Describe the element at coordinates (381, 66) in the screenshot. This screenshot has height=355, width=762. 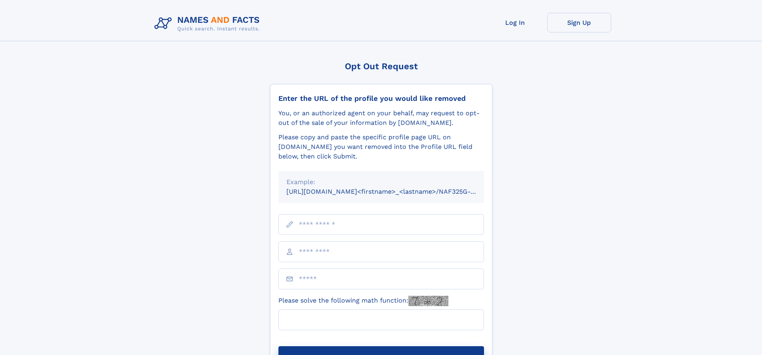
I see `div: Opt Out Request` at that location.